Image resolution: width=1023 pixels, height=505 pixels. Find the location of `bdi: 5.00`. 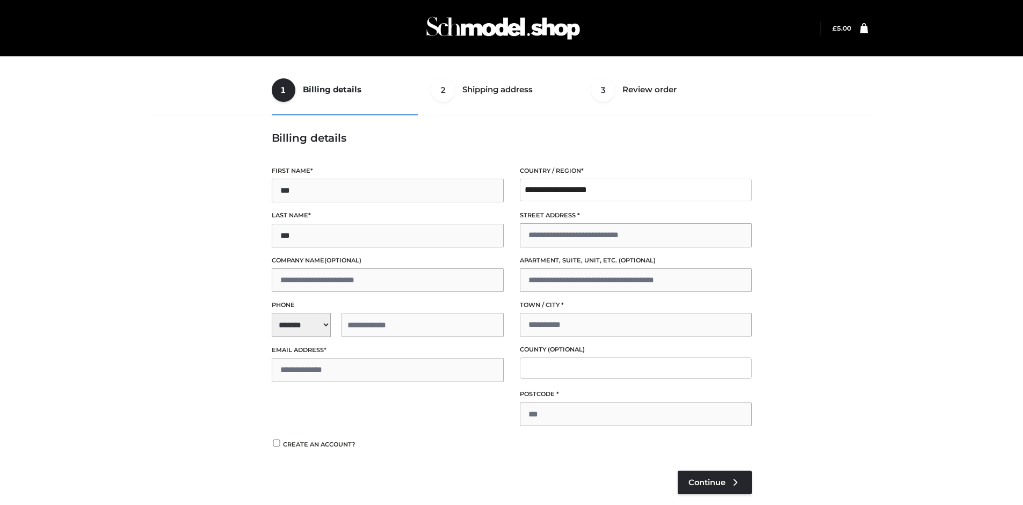

bdi: 5.00 is located at coordinates (841, 28).